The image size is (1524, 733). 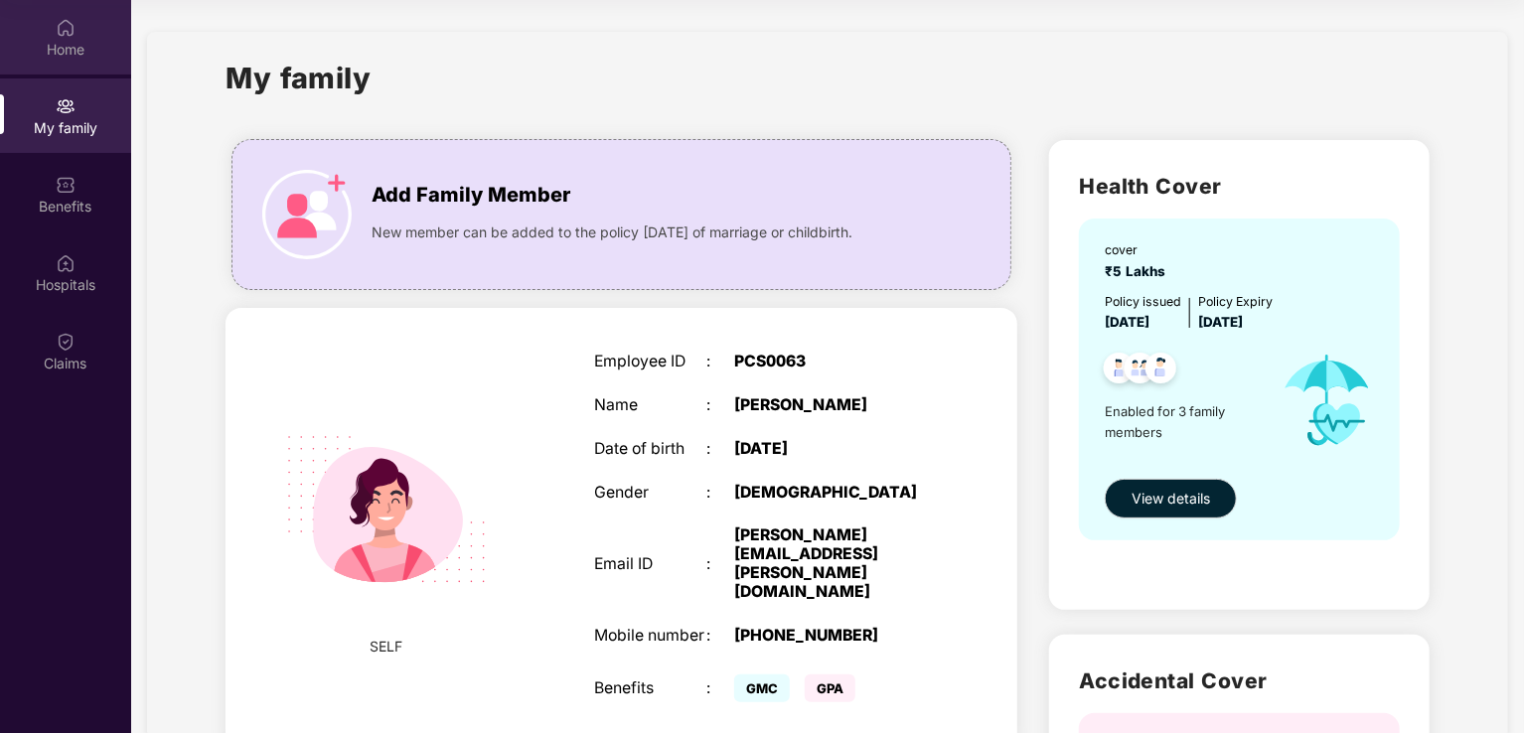 What do you see at coordinates (386, 509) in the screenshot?
I see `img: svg+xml;base64,PHN2ZyB4bWxucz0iaHR0cDovL3d3dy53My5vcmcvMjAwMC9zdmciIHdpZHRoPSIyMjQiIGhlaWdodD0iMT...` at bounding box center [386, 509].